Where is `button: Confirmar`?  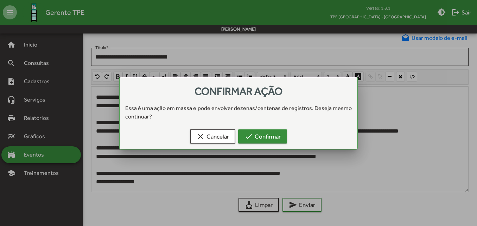 button: Confirmar is located at coordinates (263, 136).